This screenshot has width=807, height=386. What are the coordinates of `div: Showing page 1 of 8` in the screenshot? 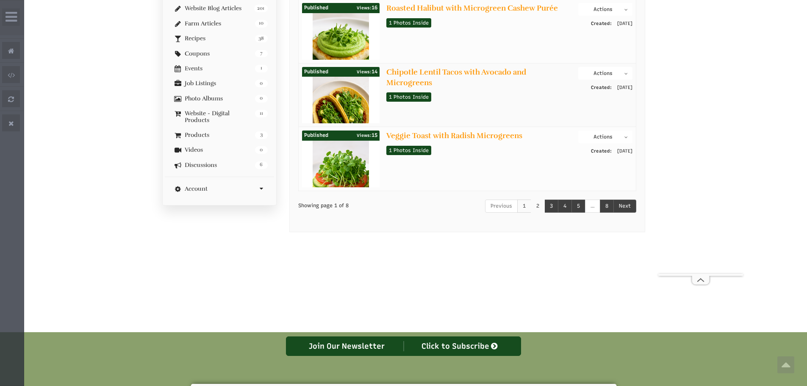 It's located at (365, 200).